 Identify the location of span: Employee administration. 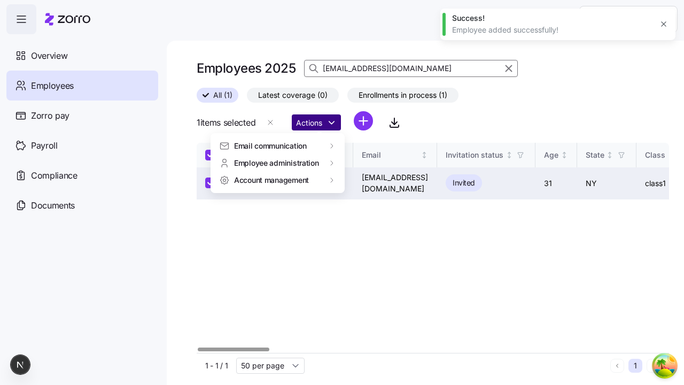
(276, 163).